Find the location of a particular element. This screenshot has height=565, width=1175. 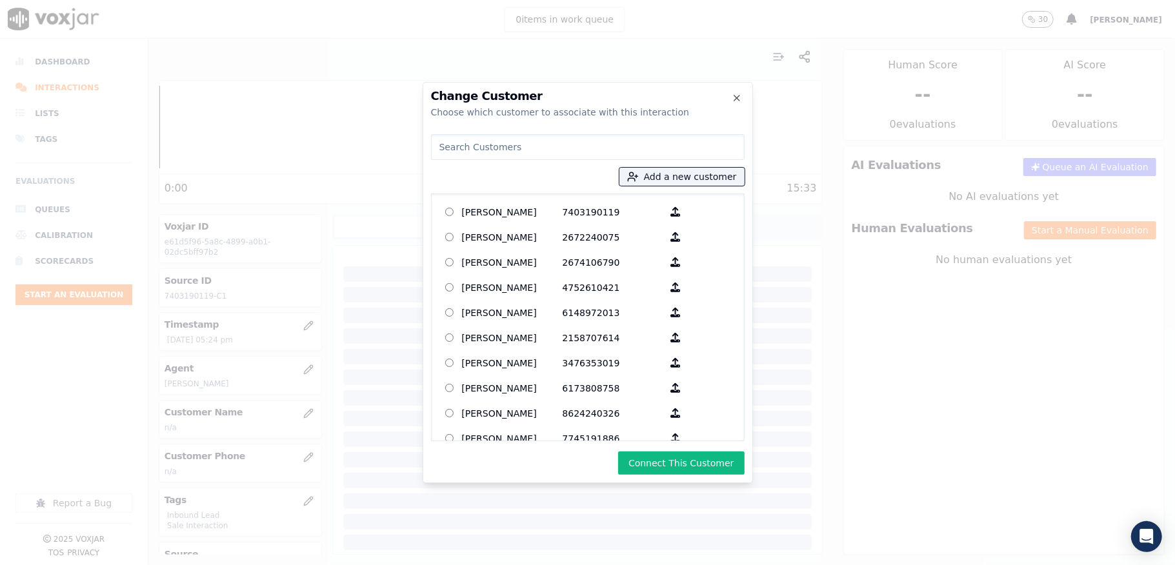

p: 7403190119 is located at coordinates (613, 212).